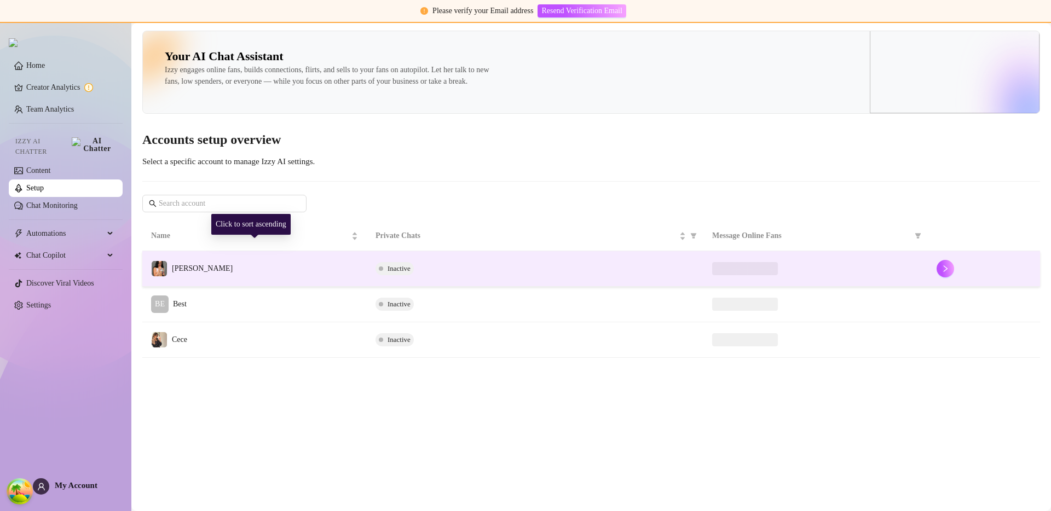  Describe the element at coordinates (70, 88) in the screenshot. I see `a: Creator Analytics exclamation-circle` at that location.